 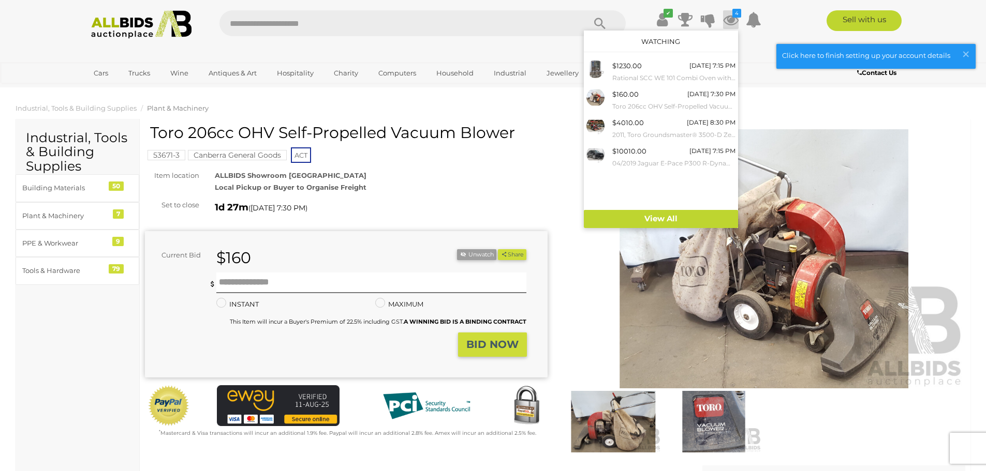 What do you see at coordinates (101, 73) in the screenshot?
I see `a: Cars` at bounding box center [101, 73].